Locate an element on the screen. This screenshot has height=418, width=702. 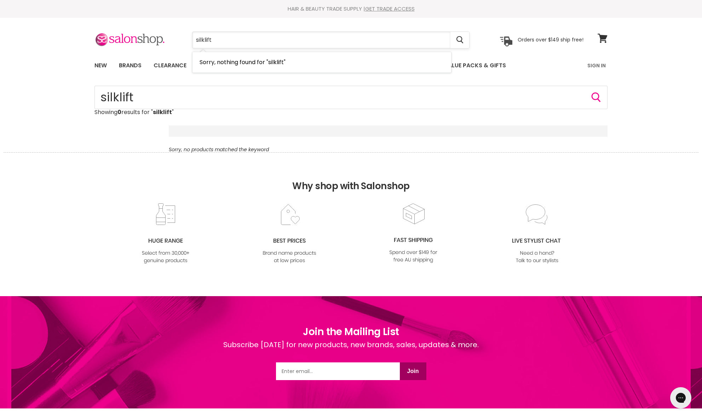
h1: Join the Mailing List is located at coordinates (351, 332).